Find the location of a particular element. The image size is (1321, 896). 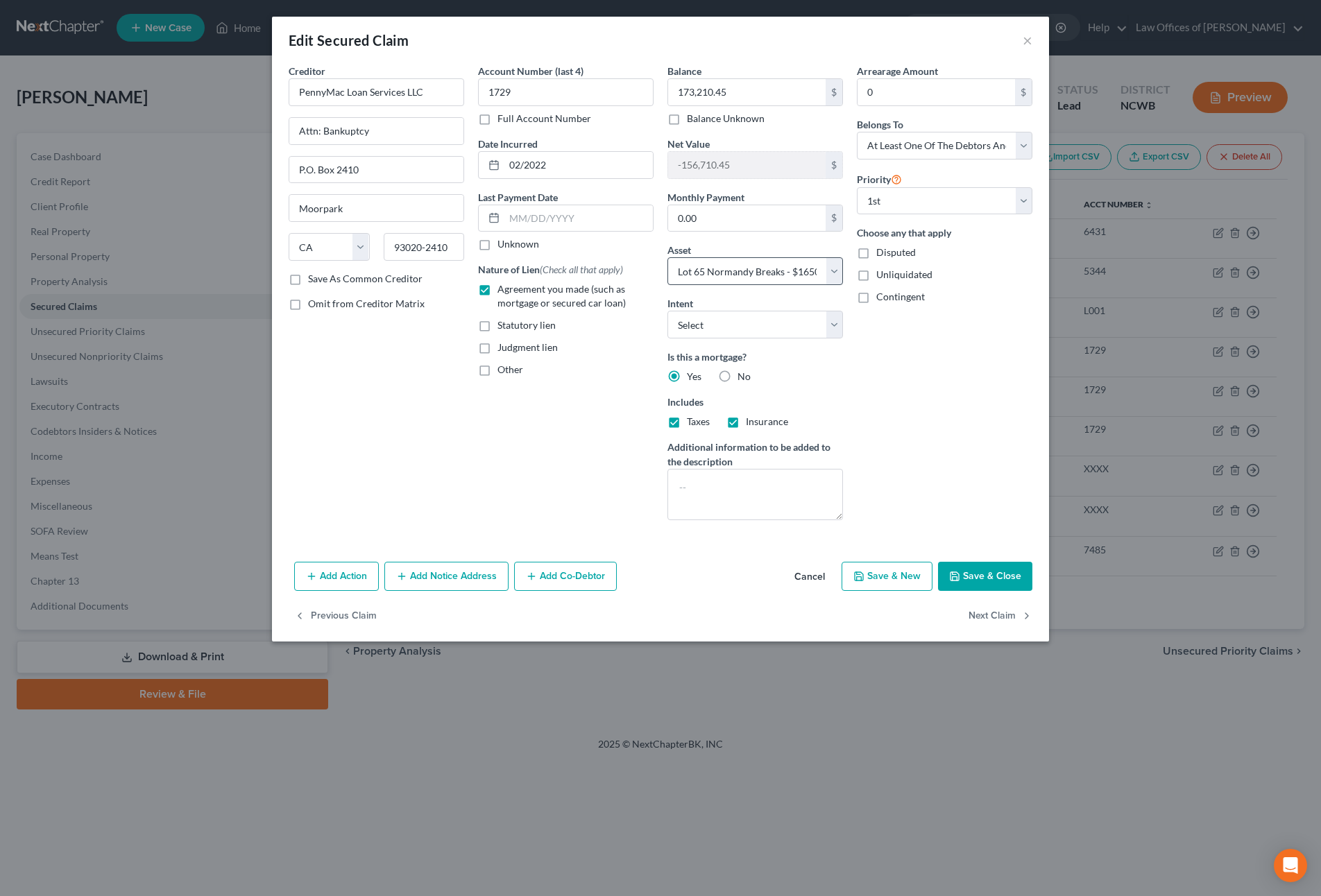

label: Monthly Payment is located at coordinates (705, 197).